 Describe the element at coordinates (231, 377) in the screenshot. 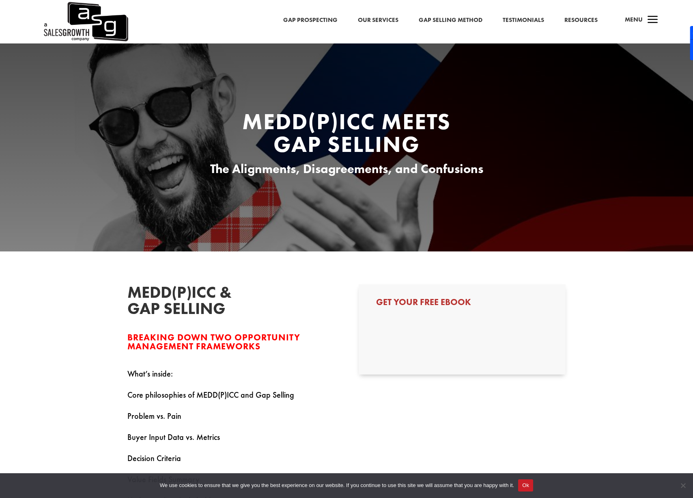

I see `p: What’s inside:` at that location.